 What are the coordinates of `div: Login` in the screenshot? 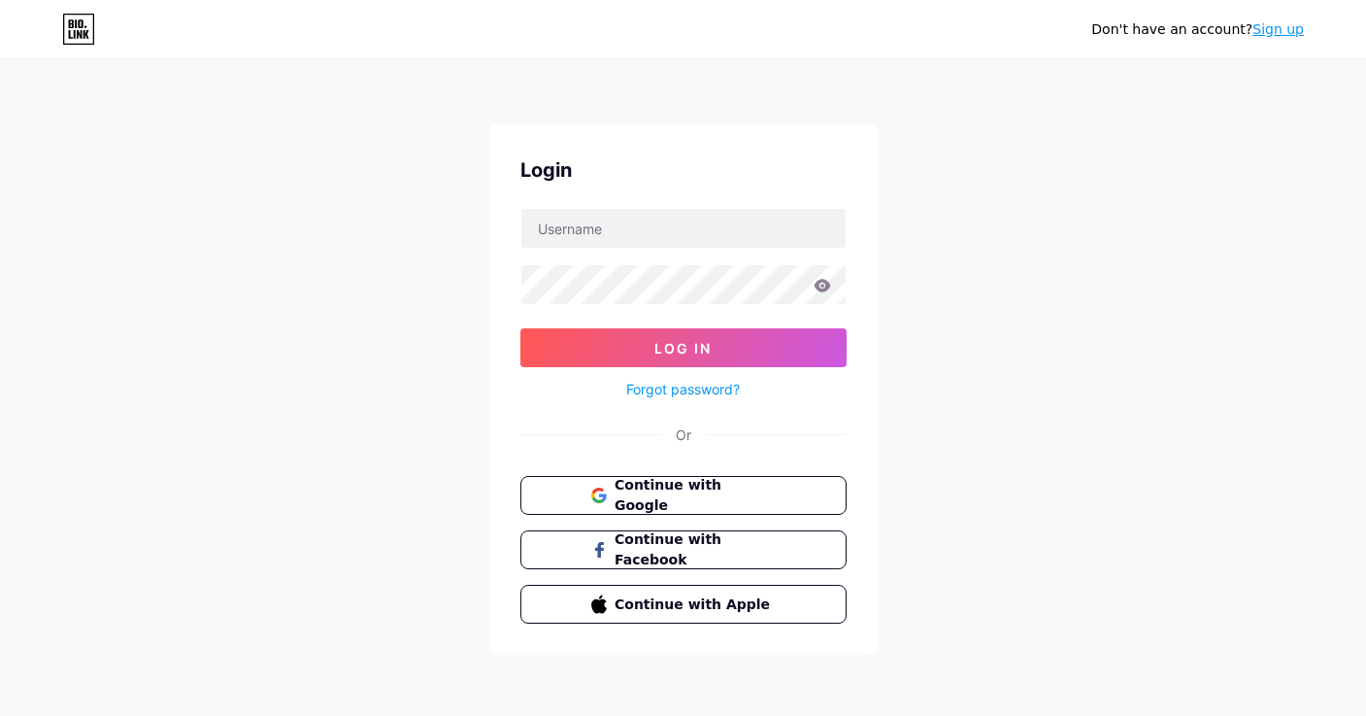 It's located at (684, 170).